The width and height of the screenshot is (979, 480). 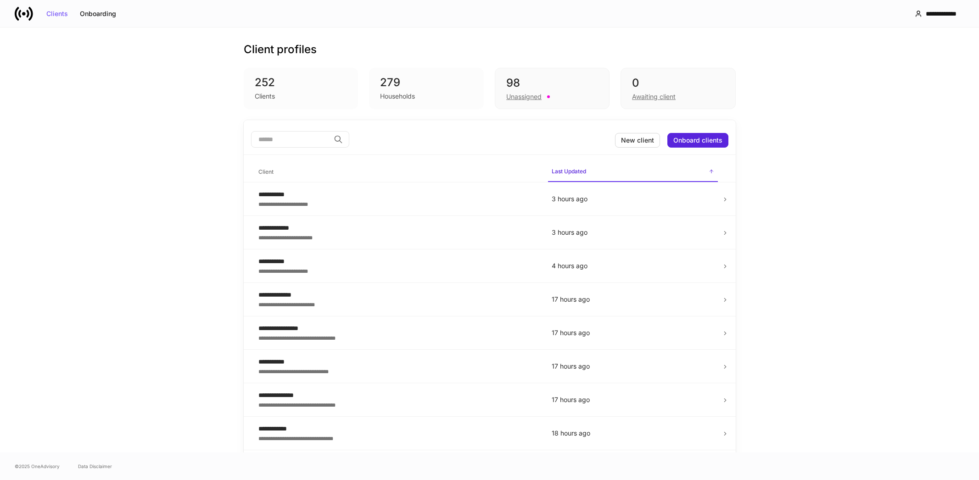 I want to click on span: Client, so click(x=397, y=172).